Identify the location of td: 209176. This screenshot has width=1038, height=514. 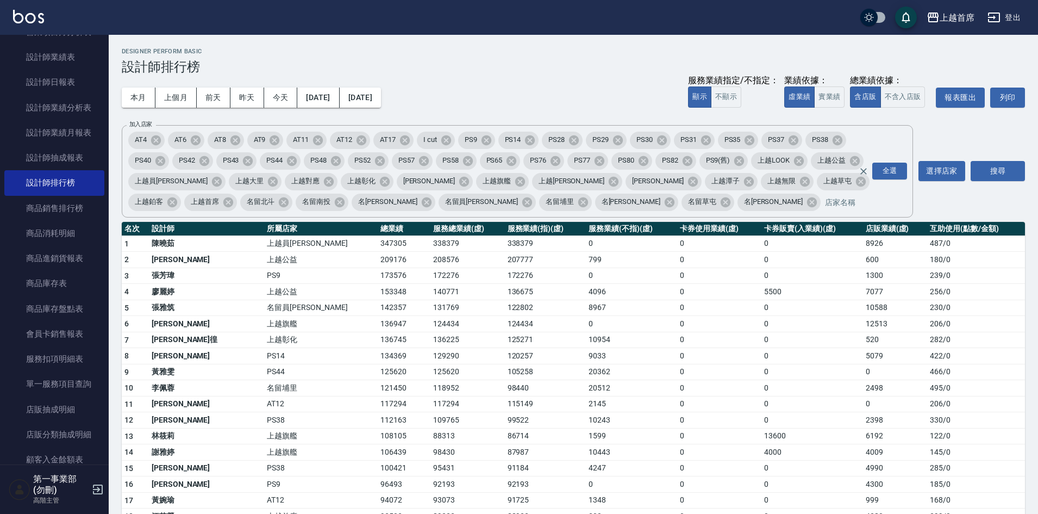
(404, 260).